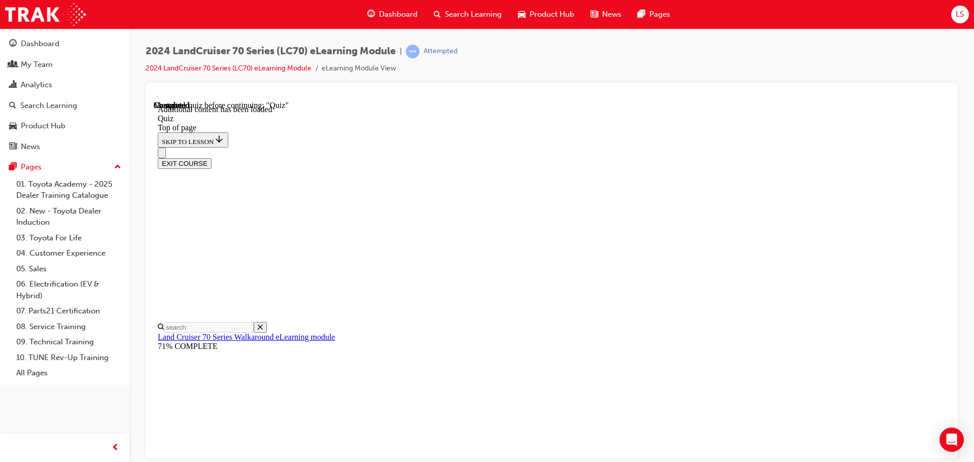 The width and height of the screenshot is (974, 462). I want to click on a: pages-iconPages, so click(654, 14).